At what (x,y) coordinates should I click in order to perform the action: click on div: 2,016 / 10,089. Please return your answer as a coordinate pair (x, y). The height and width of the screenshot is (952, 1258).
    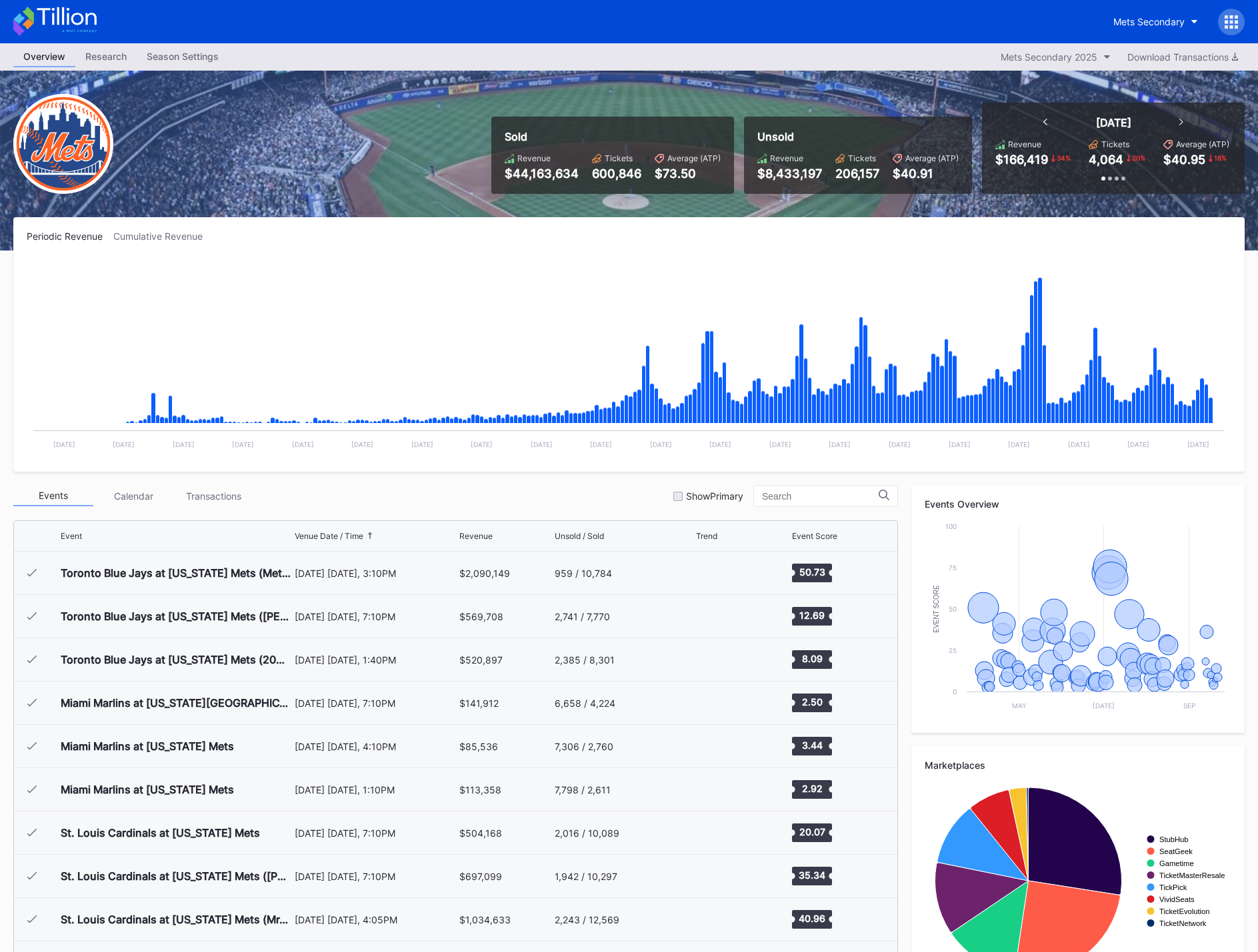
    Looking at the image, I should click on (587, 833).